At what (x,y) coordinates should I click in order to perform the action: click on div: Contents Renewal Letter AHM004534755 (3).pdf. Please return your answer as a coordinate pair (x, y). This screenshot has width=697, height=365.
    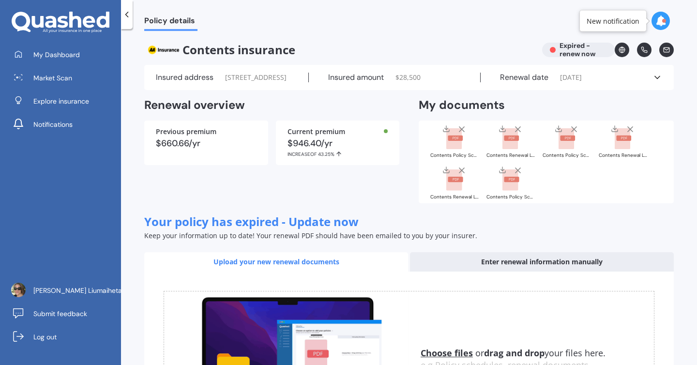
    Looking at the image, I should click on (511, 155).